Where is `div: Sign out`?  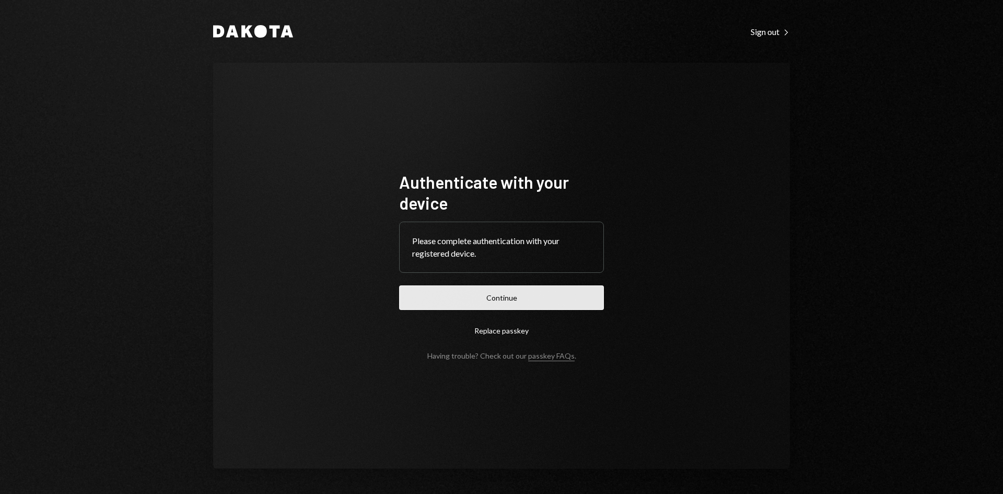 div: Sign out is located at coordinates (770, 32).